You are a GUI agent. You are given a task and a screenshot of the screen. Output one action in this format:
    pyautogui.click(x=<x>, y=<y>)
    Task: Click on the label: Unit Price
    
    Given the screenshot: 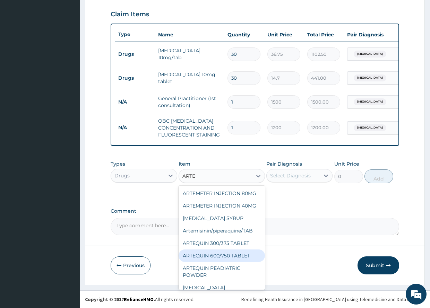 What is the action you would take?
    pyautogui.click(x=347, y=164)
    